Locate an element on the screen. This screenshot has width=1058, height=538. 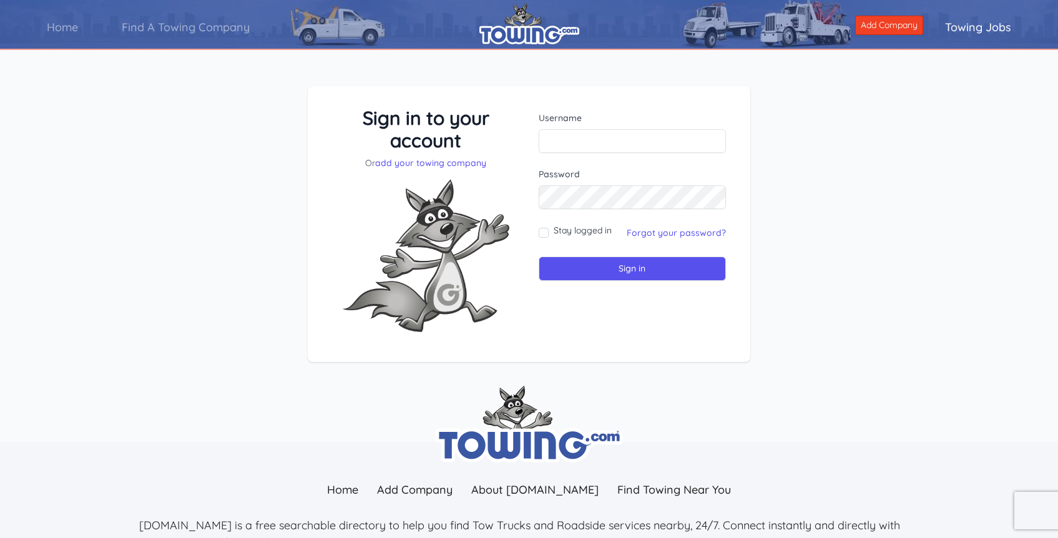
a: add your towing company is located at coordinates (431, 163).